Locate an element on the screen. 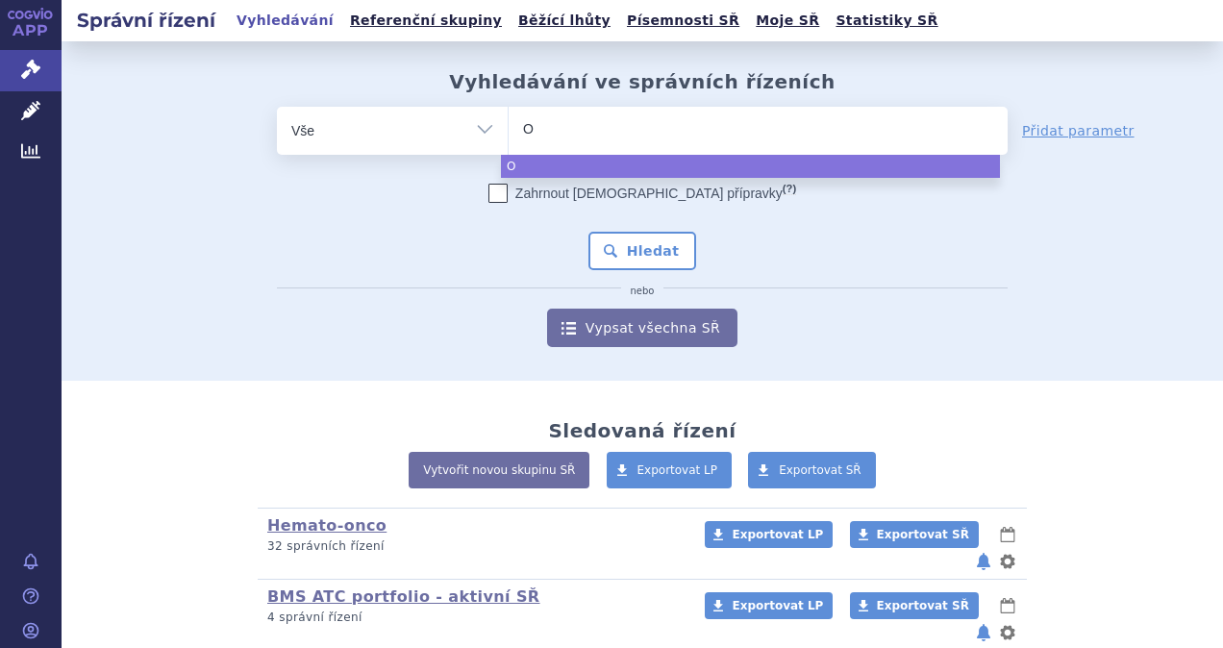 The image size is (1223, 648). h2: Správní řízení is located at coordinates (146, 20).